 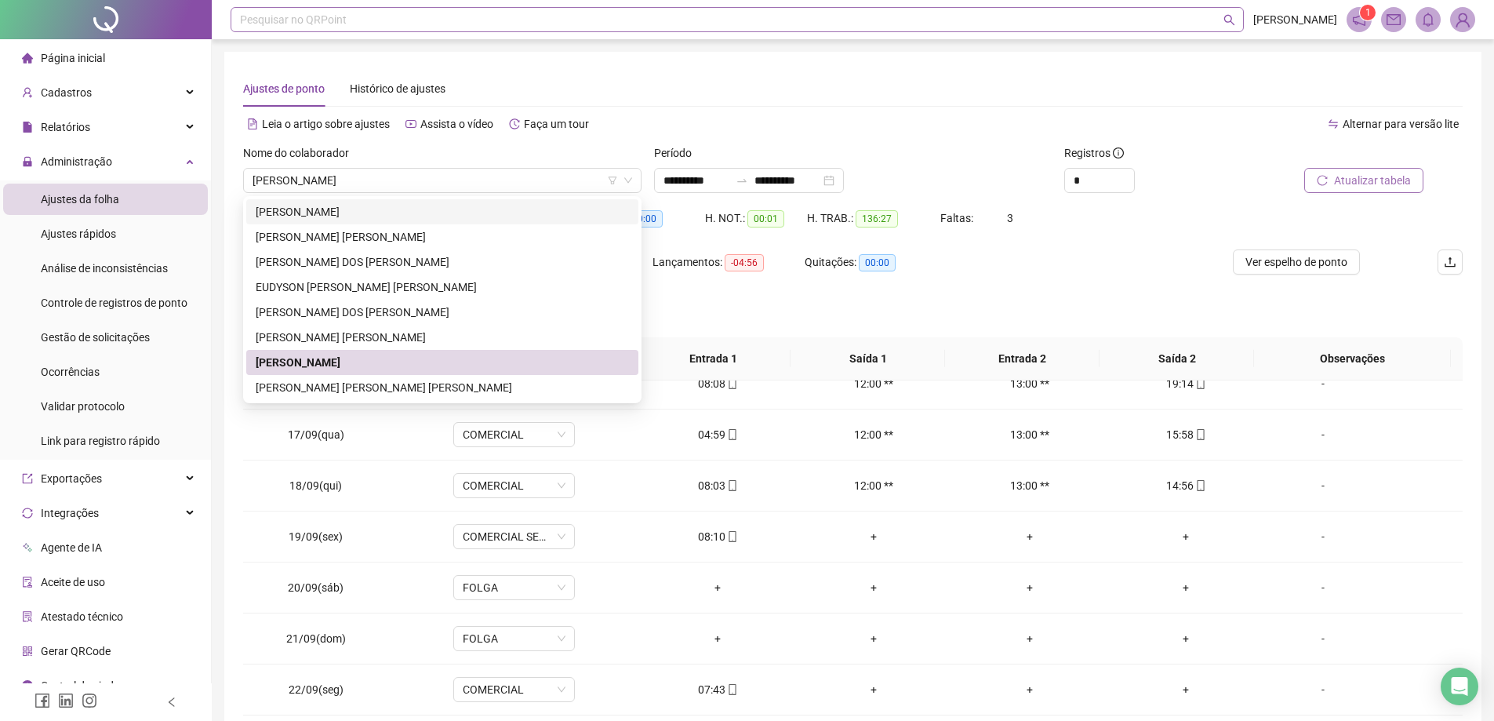 I want to click on span: Faça um tour, so click(x=556, y=124).